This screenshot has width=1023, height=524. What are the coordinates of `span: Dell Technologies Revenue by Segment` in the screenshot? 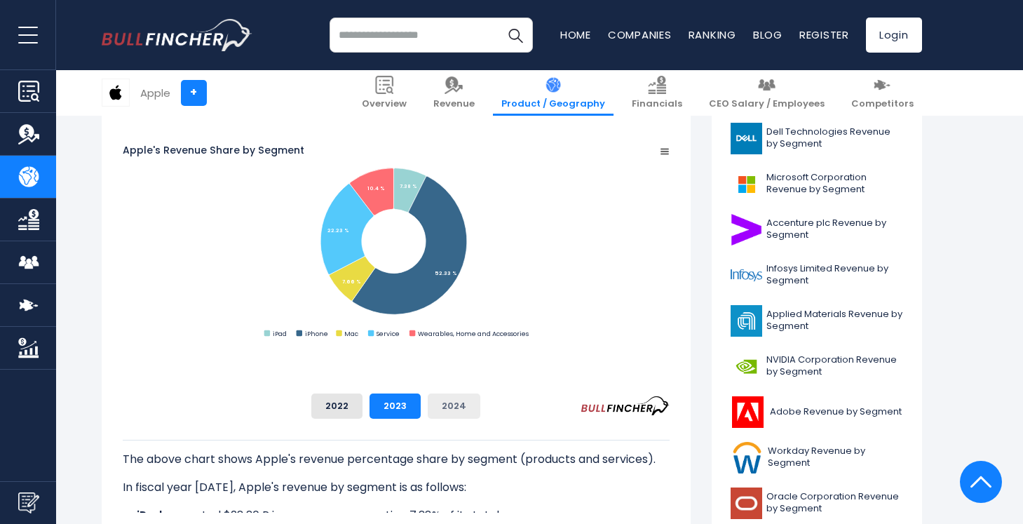 It's located at (835, 138).